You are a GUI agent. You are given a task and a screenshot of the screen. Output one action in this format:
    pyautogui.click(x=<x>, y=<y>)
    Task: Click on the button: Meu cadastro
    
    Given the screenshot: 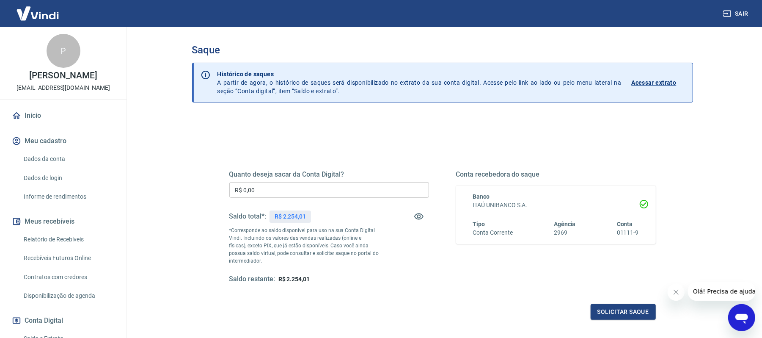 What is the action you would take?
    pyautogui.click(x=63, y=141)
    